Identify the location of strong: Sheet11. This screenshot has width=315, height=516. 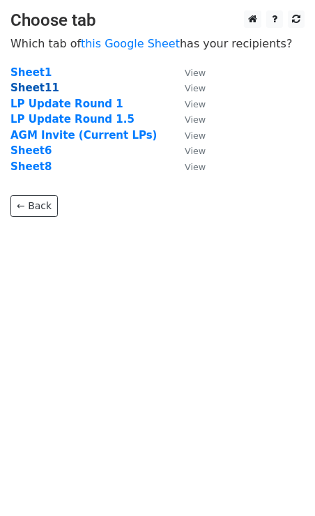
(35, 88).